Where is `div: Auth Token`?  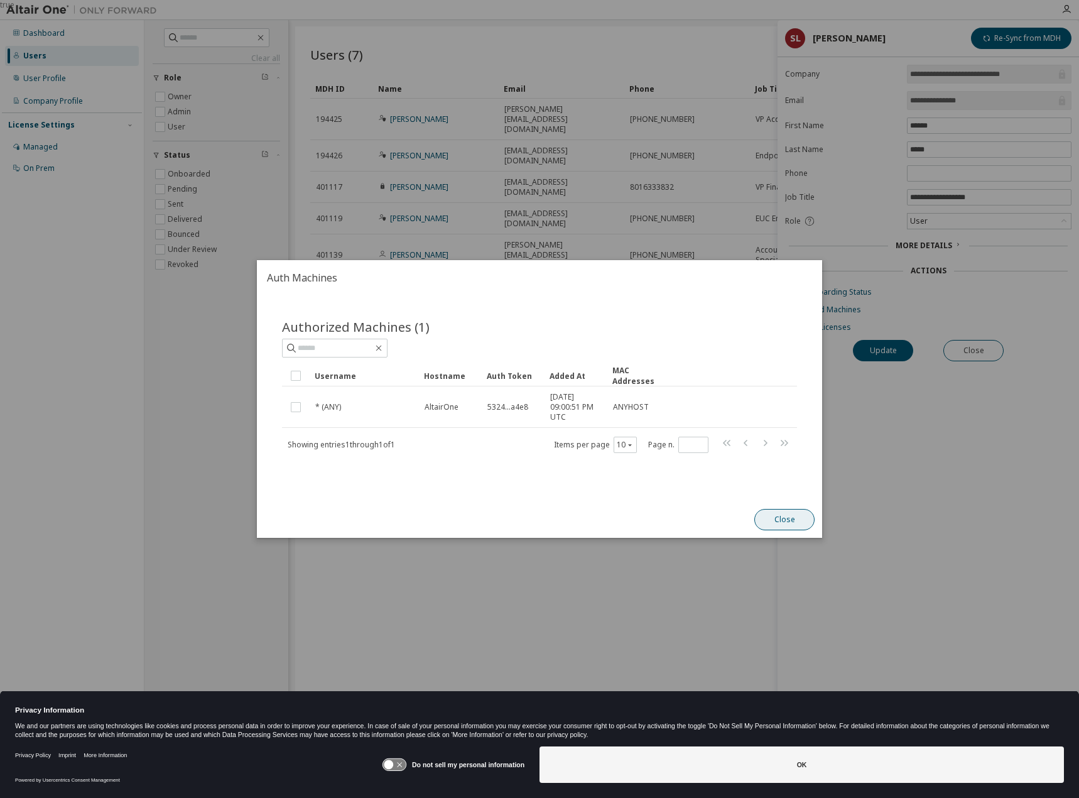 div: Auth Token is located at coordinates (513, 376).